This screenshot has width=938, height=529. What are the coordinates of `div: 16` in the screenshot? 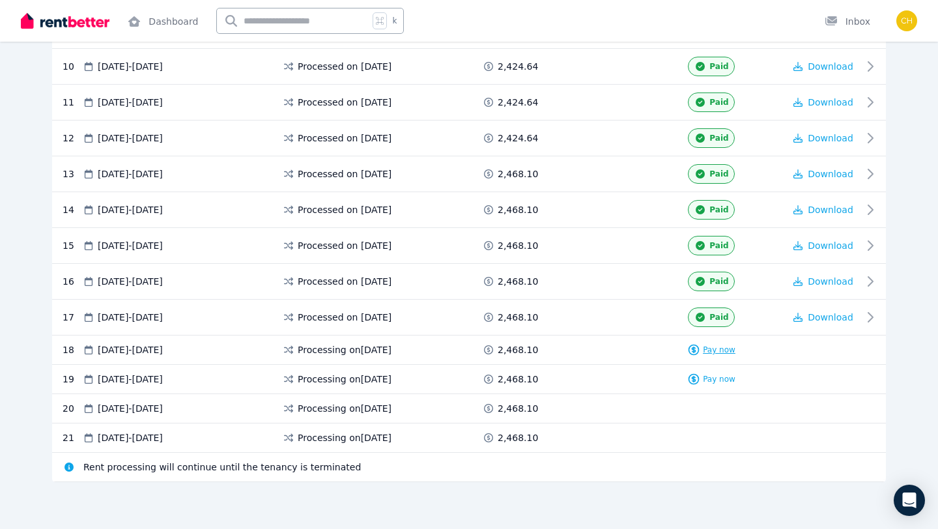 It's located at (72, 281).